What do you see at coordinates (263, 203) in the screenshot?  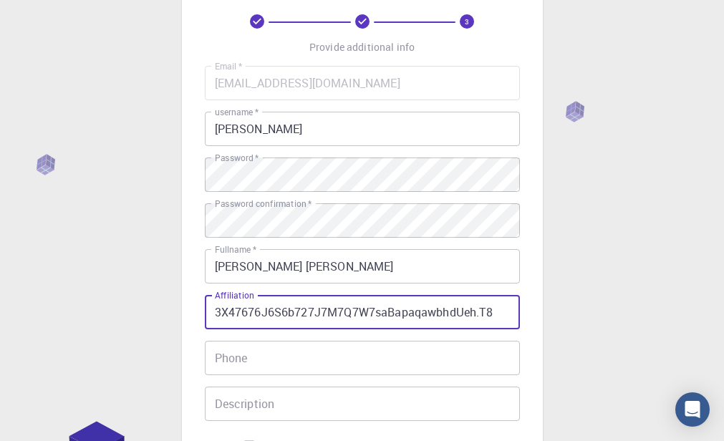 I see `label: Password confirmation` at bounding box center [263, 203].